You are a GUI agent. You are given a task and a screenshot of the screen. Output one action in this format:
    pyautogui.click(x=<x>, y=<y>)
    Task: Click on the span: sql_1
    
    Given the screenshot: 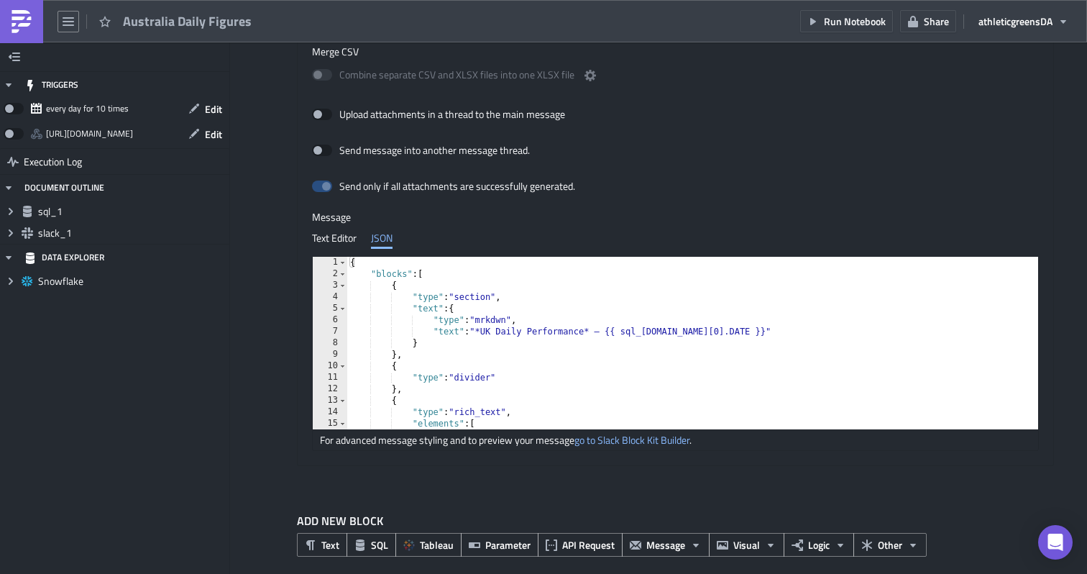 What is the action you would take?
    pyautogui.click(x=132, y=211)
    